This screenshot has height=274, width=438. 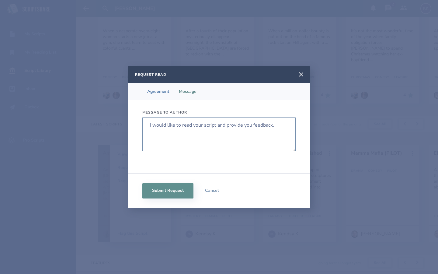 I want to click on textarea: I would like to read your script and provide you feedback., so click(x=219, y=134).